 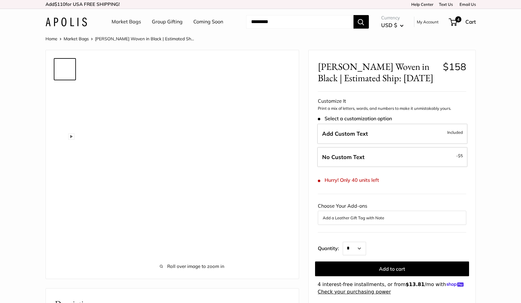 I want to click on label: Add Custom Text, so click(x=393, y=134).